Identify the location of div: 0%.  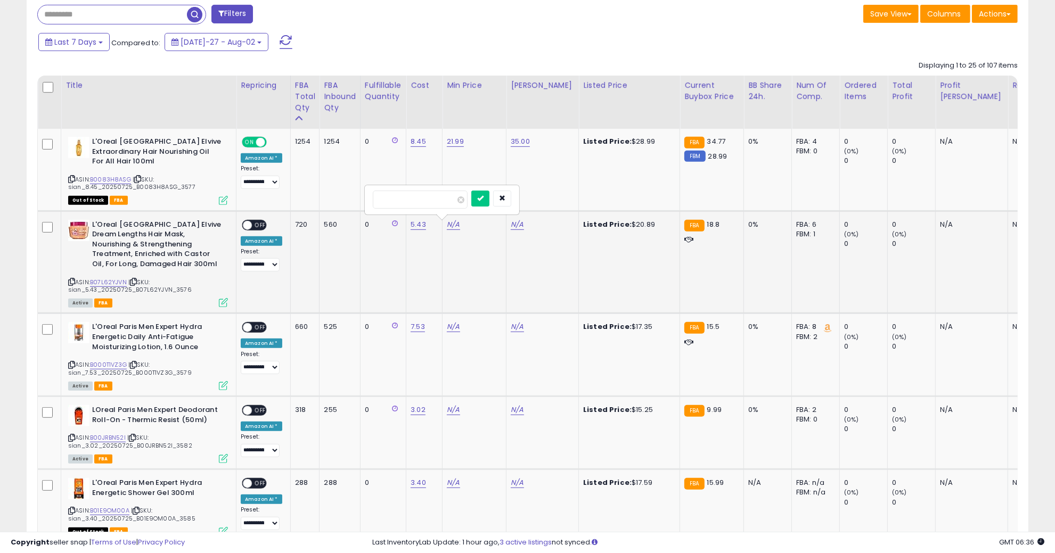
(766, 142).